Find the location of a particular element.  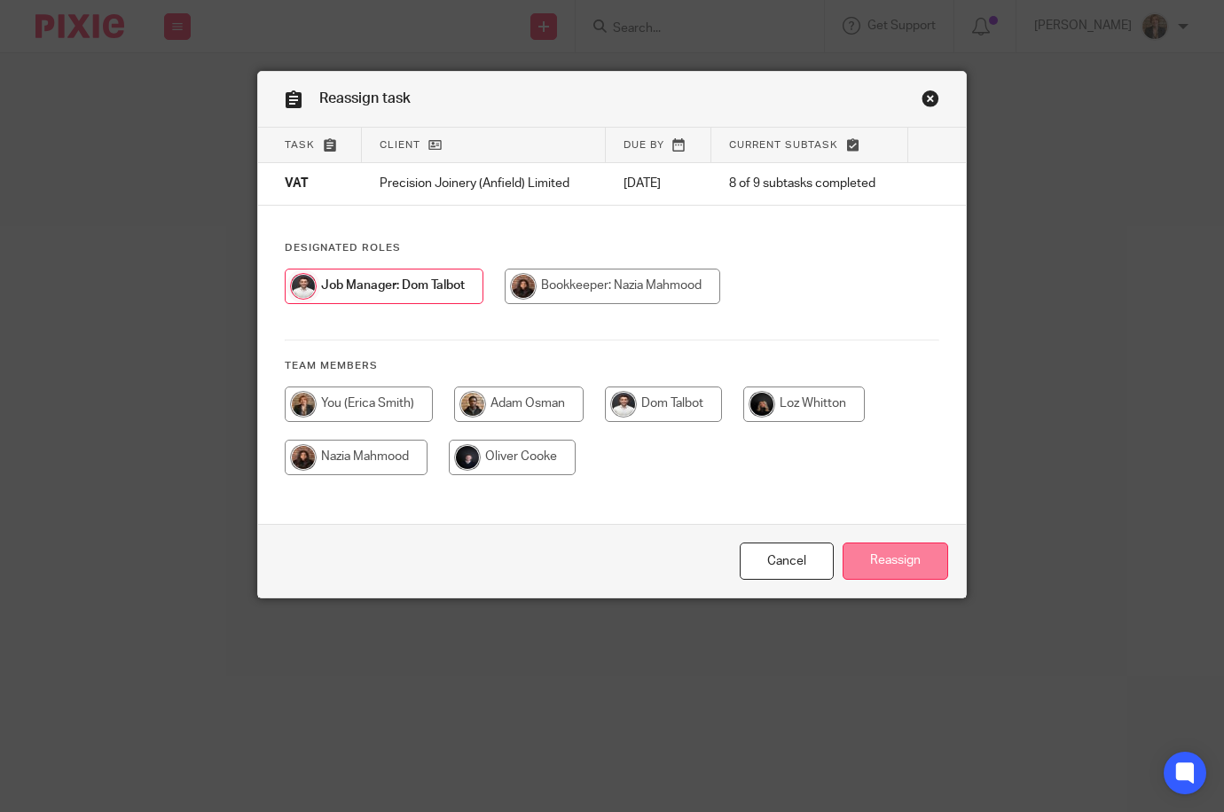

span: Task is located at coordinates (300, 145).